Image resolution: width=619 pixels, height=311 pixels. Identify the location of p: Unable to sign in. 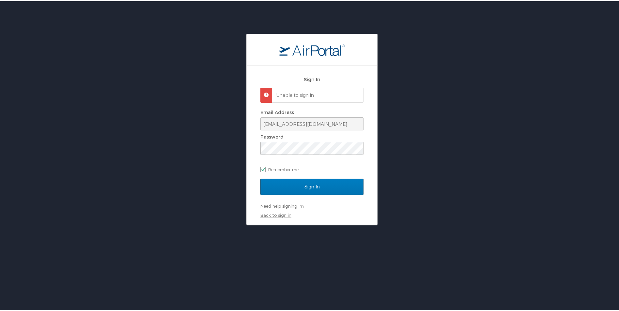
(317, 94).